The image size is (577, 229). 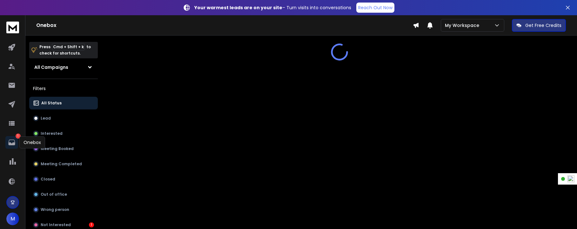 I want to click on button: M, so click(x=13, y=219).